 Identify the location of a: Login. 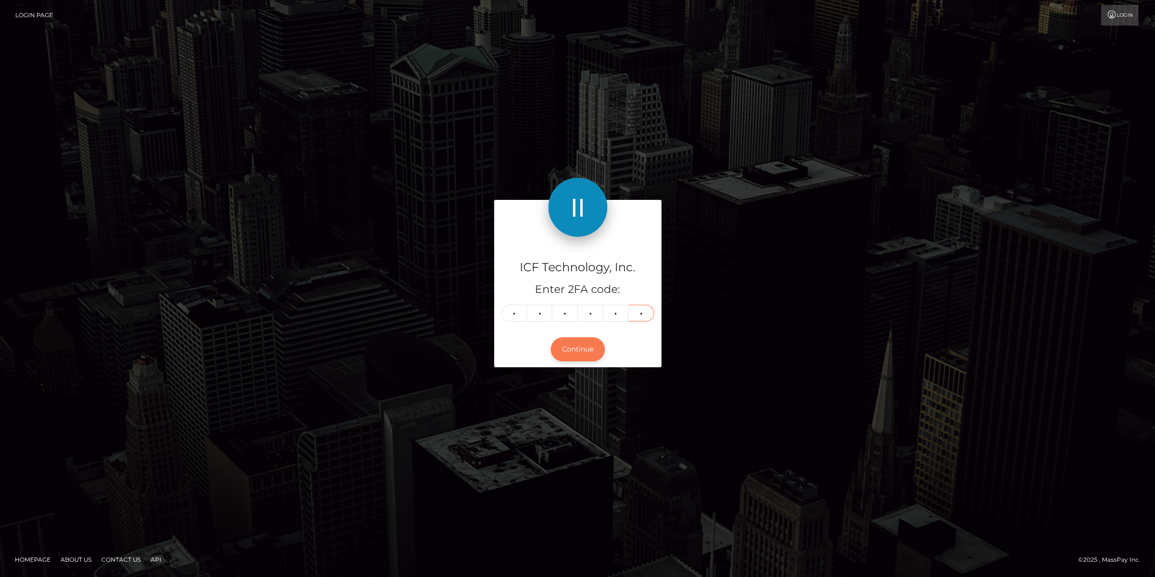
(1119, 15).